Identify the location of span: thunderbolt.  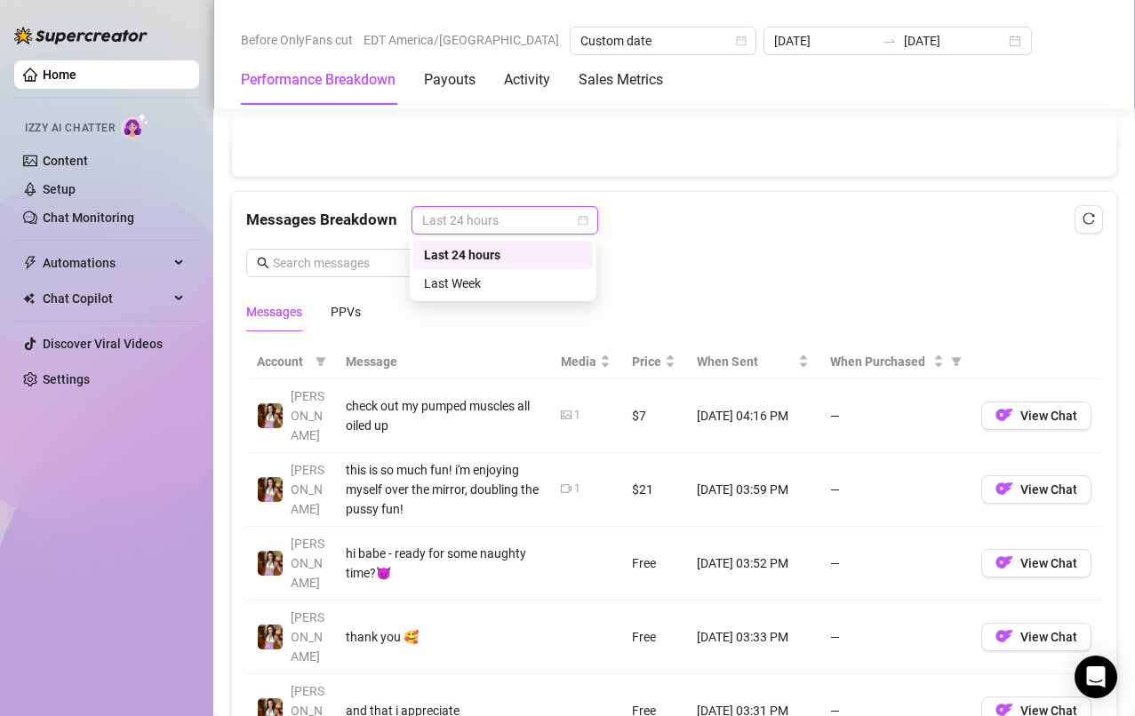
(30, 263).